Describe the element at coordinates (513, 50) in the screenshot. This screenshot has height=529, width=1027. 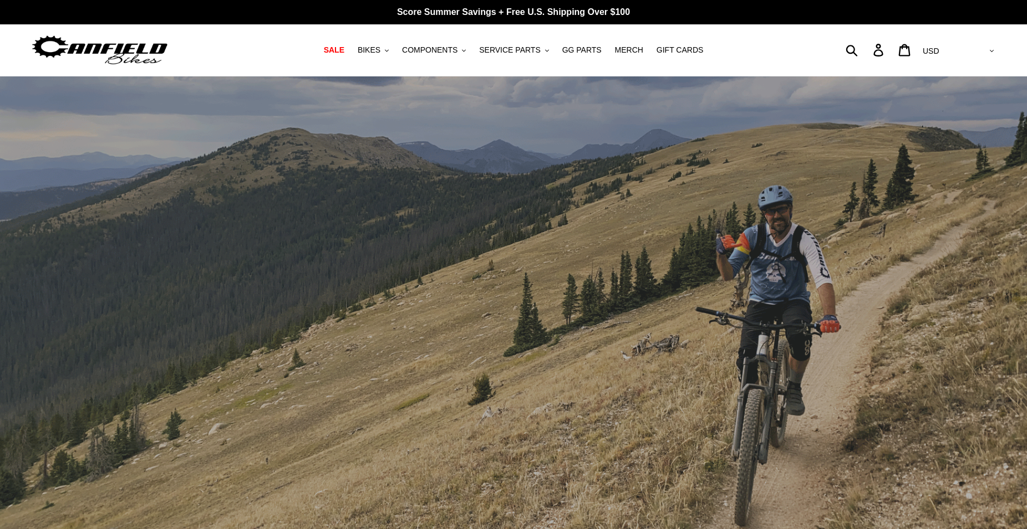
I see `button: SERVICE PARTS` at that location.